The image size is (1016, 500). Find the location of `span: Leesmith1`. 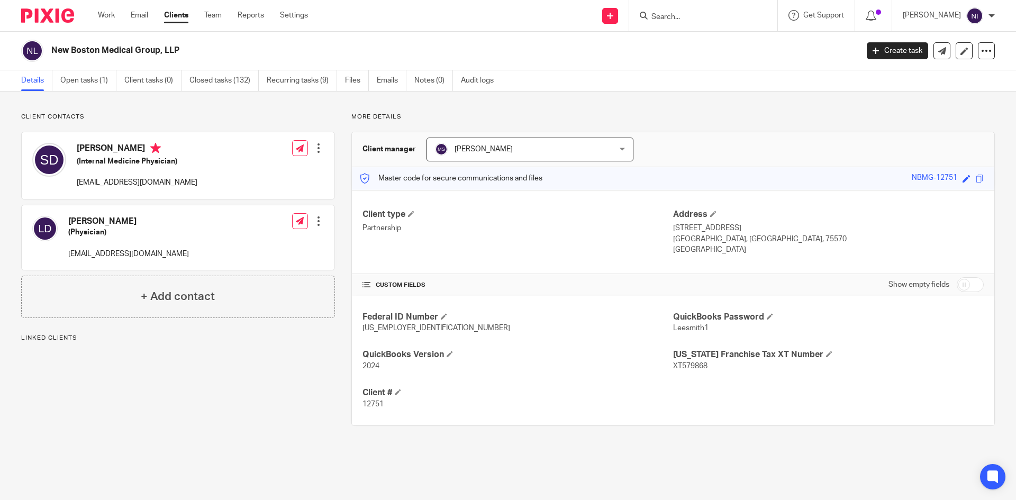

span: Leesmith1 is located at coordinates (691, 328).